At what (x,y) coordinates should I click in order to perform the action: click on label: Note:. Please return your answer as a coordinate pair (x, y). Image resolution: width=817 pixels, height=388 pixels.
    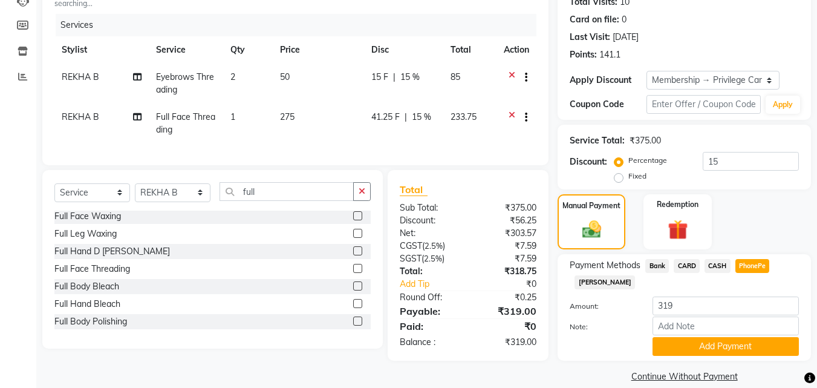
    Looking at the image, I should click on (602, 327).